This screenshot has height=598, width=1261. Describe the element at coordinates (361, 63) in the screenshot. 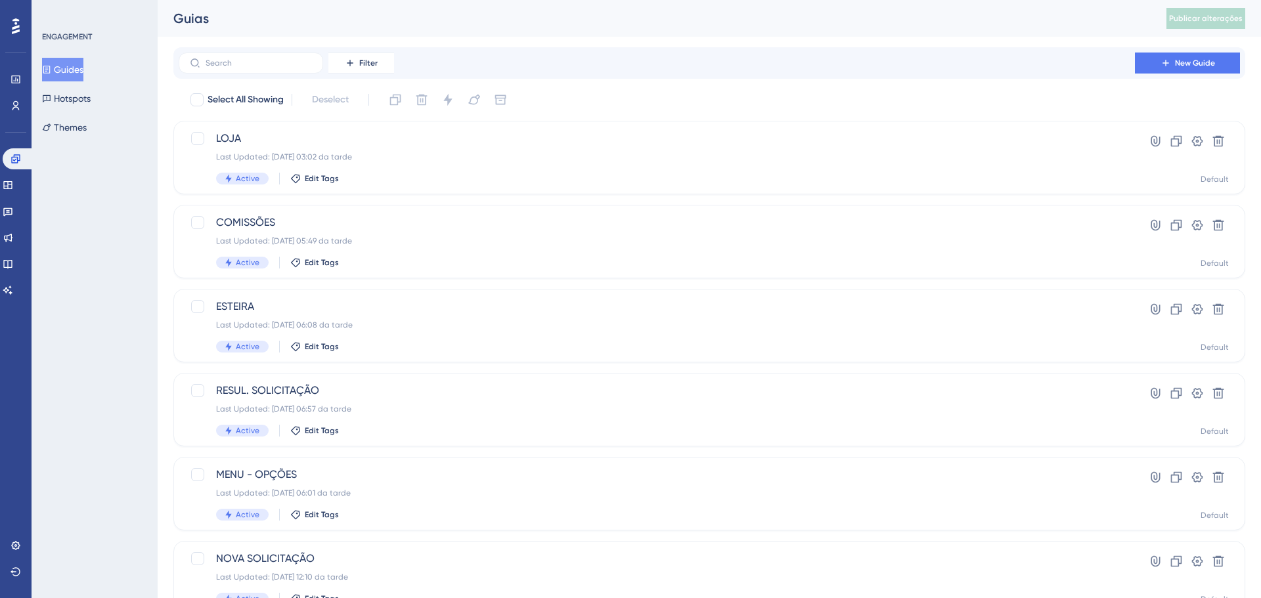

I see `button: Filter` at that location.